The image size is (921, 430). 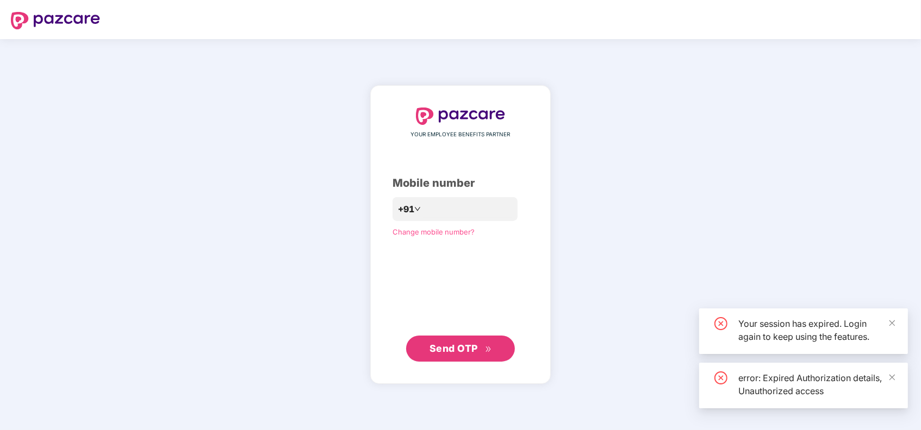 I want to click on span: +91, so click(x=406, y=209).